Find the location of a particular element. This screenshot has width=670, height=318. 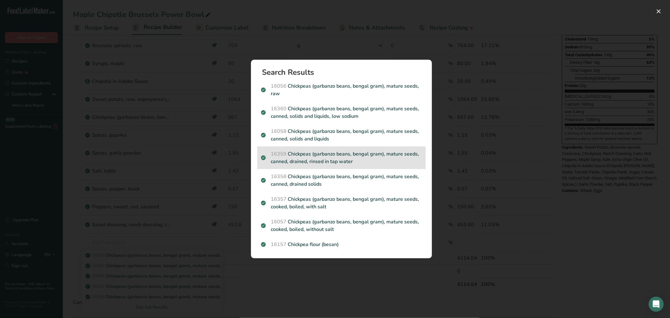

span: 16360 is located at coordinates (279, 109).